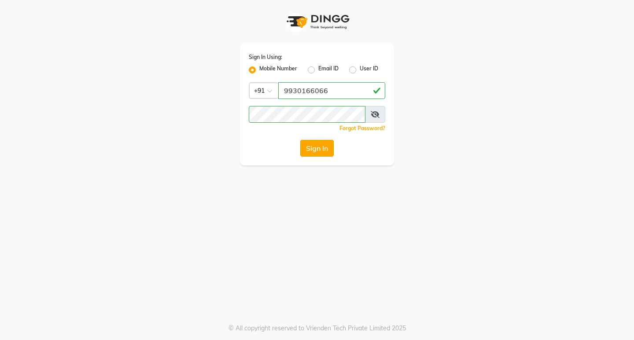 The width and height of the screenshot is (634, 340). Describe the element at coordinates (362, 128) in the screenshot. I see `a: Forgot Password?` at that location.